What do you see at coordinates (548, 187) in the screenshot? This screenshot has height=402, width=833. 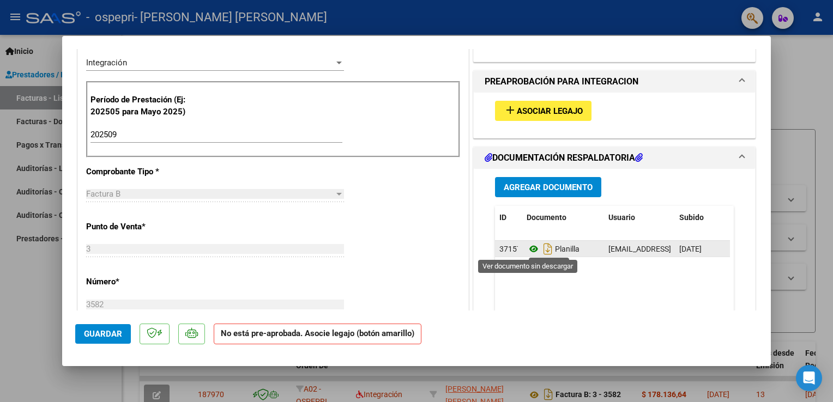 I see `span: Agregar Documento` at bounding box center [548, 187].